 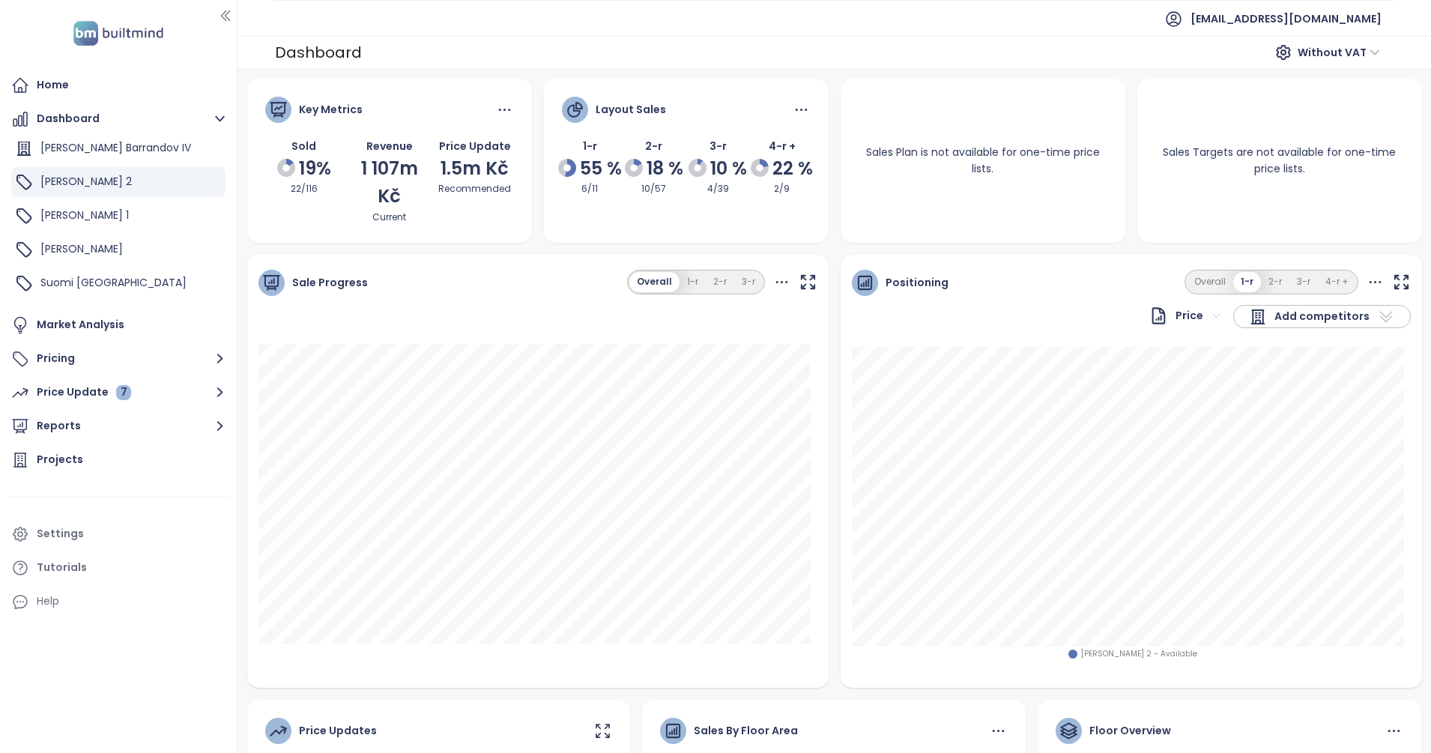 I want to click on div: Sales Plan is not available for one-time price lists., so click(x=983, y=160).